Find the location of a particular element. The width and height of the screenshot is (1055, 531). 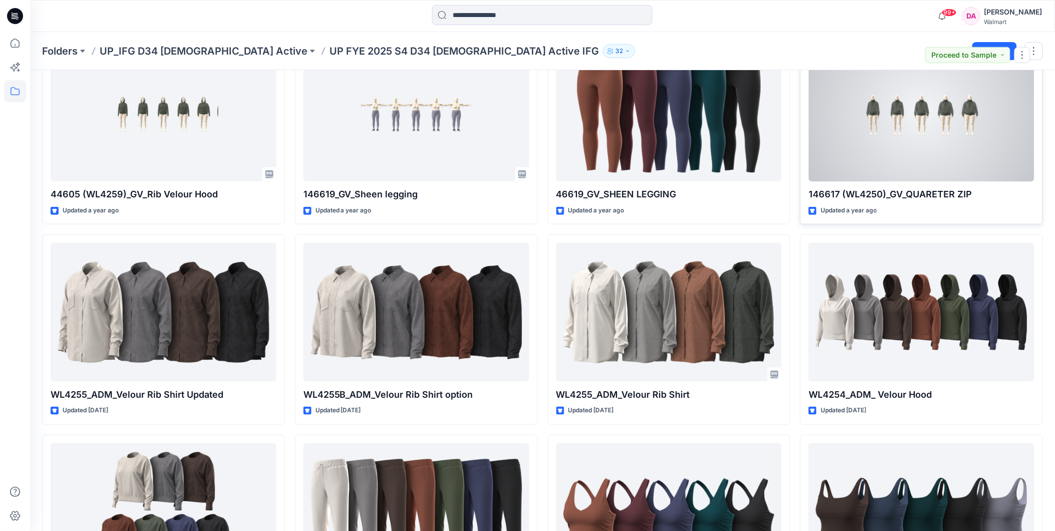

div: Walmart is located at coordinates (1014, 22).